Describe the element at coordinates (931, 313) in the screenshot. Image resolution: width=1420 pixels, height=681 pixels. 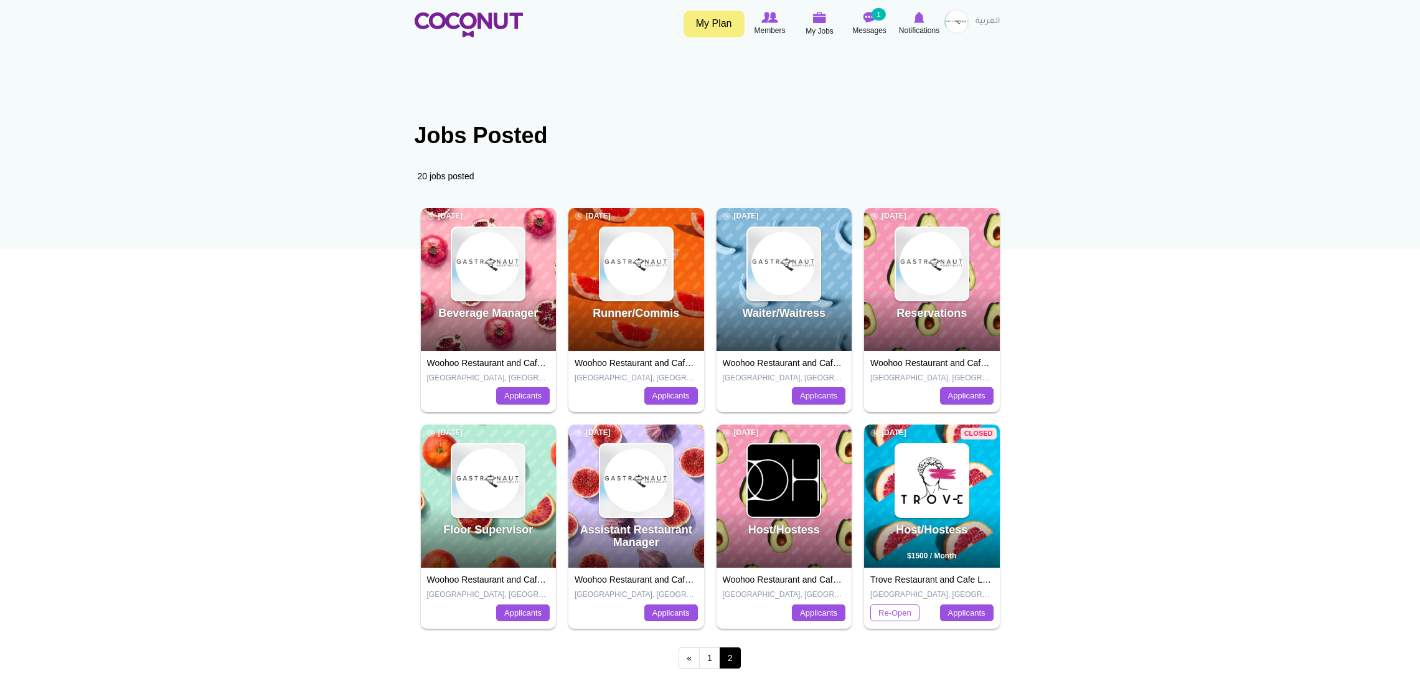
I see `a: Reservations` at that location.